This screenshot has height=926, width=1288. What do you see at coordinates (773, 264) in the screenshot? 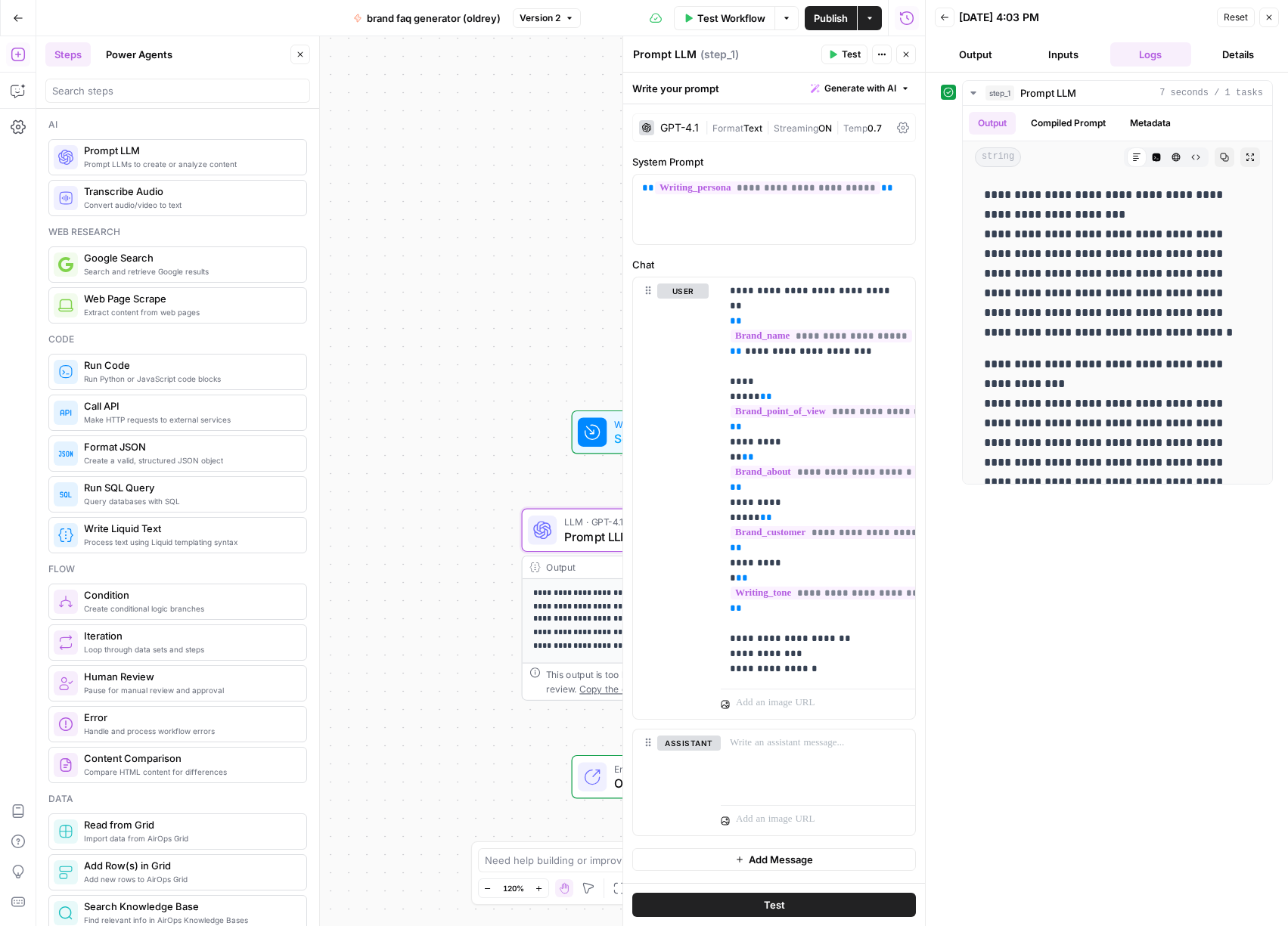
I see `label: Chat` at bounding box center [773, 264].